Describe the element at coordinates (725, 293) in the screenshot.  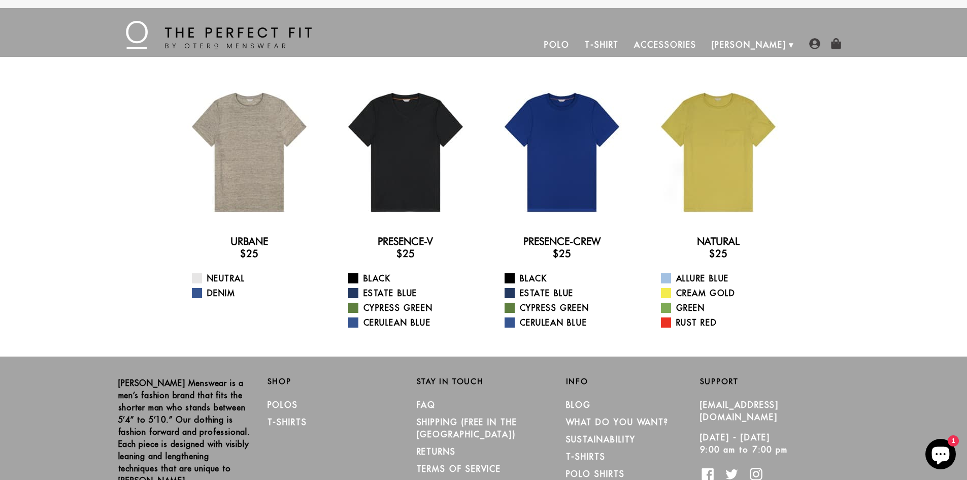
I see `a: Cream Gold` at that location.